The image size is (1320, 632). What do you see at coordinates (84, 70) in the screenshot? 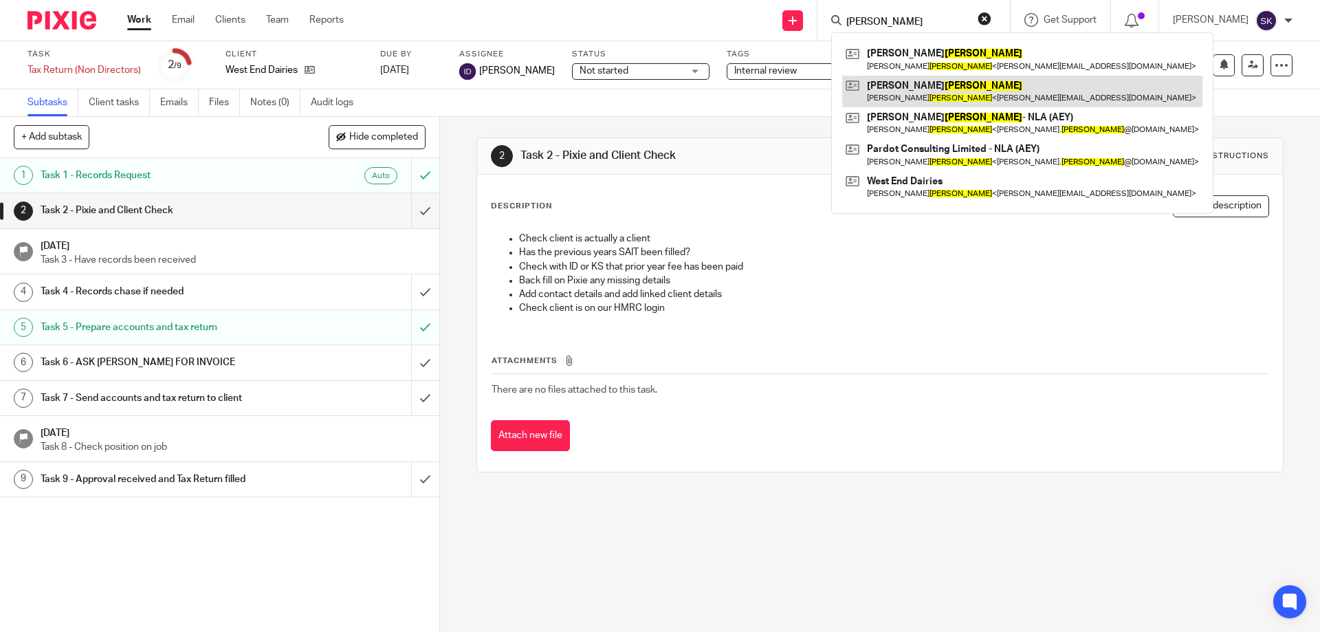
I see `div: Tax Return (Non Directors)` at bounding box center [84, 70].